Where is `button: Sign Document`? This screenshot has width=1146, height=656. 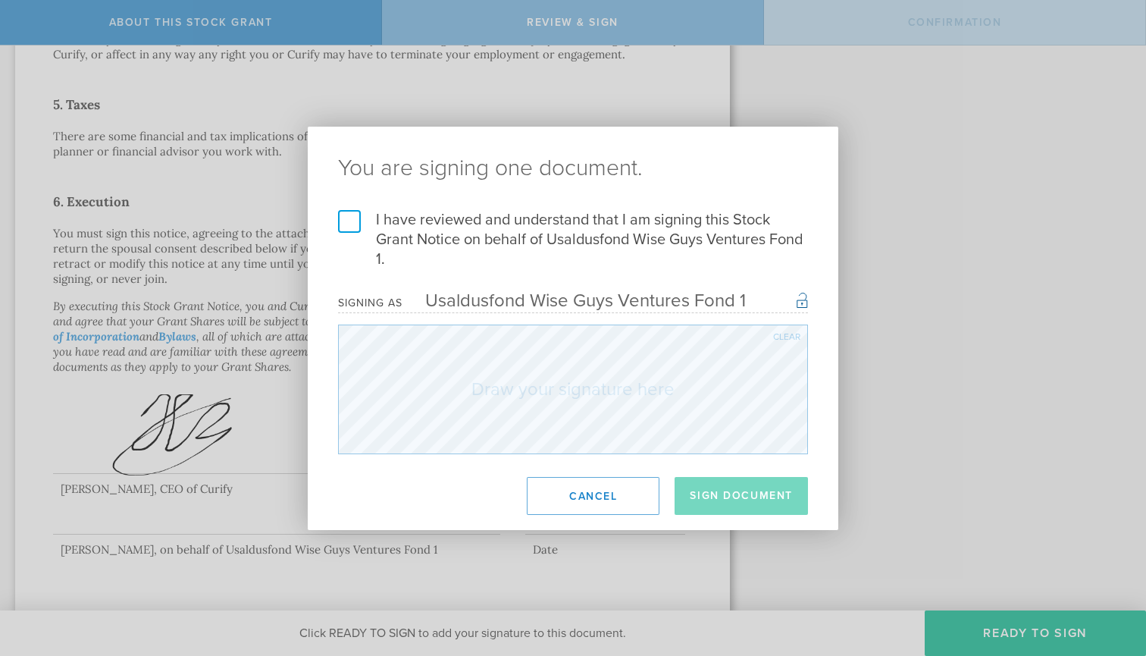
button: Sign Document is located at coordinates (741, 496).